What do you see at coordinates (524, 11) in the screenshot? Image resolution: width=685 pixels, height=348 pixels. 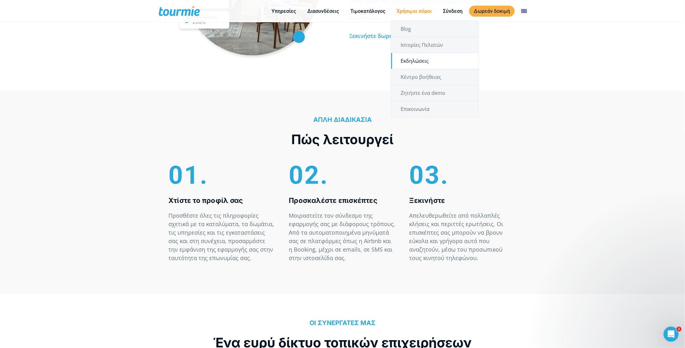 I see `a: Αλλαγή σε` at bounding box center [524, 11].